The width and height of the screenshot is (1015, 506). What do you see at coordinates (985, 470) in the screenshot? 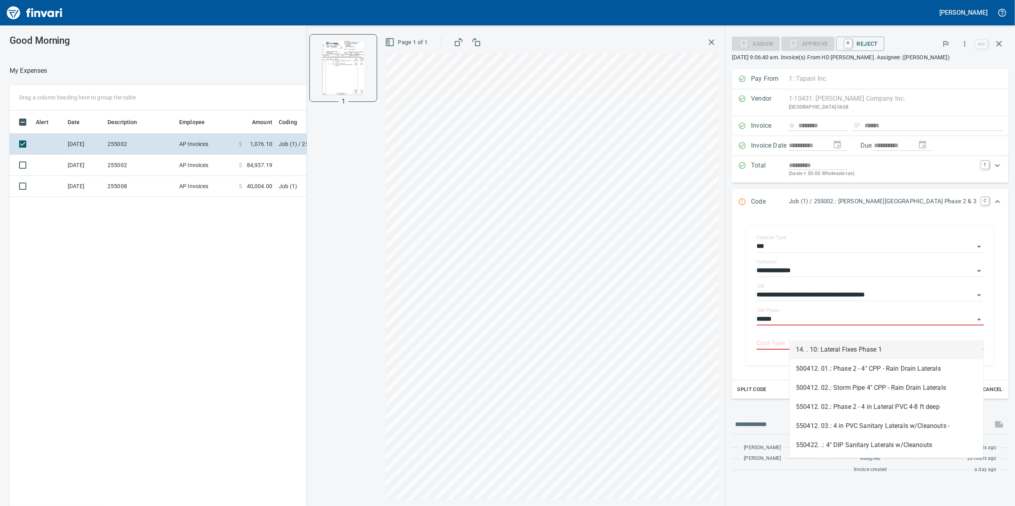
I see `span: a day ago` at bounding box center [985, 470].